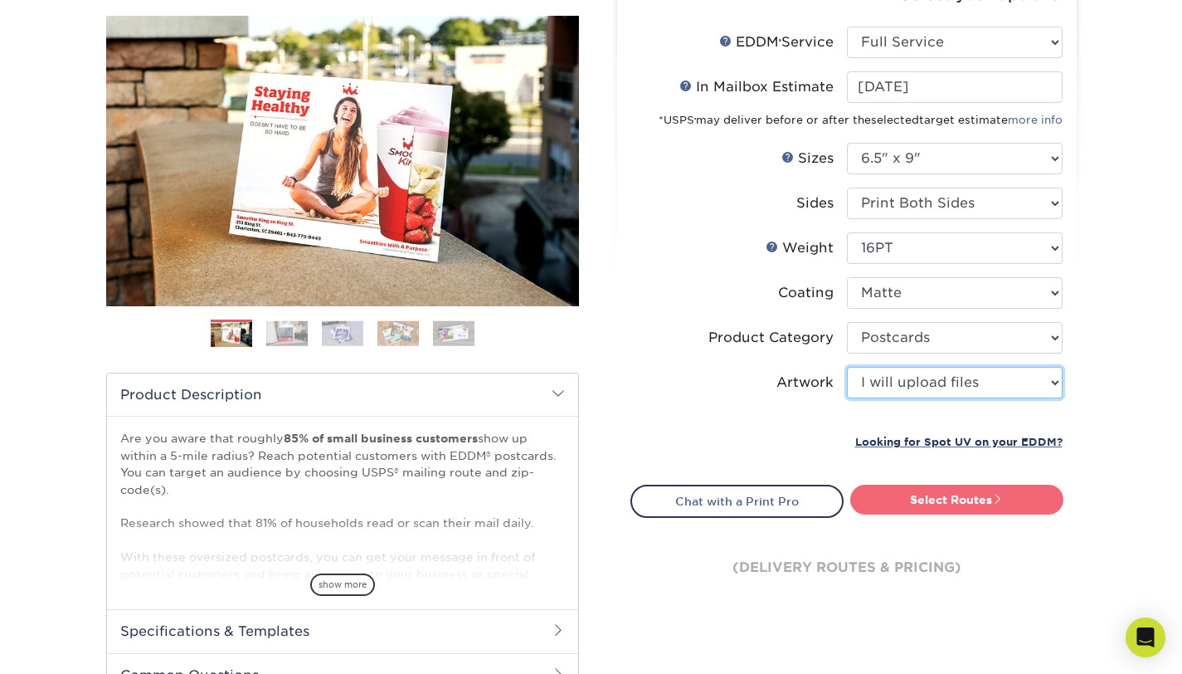 The width and height of the screenshot is (1182, 674). Describe the element at coordinates (807, 158) in the screenshot. I see `div: Sizes` at that location.